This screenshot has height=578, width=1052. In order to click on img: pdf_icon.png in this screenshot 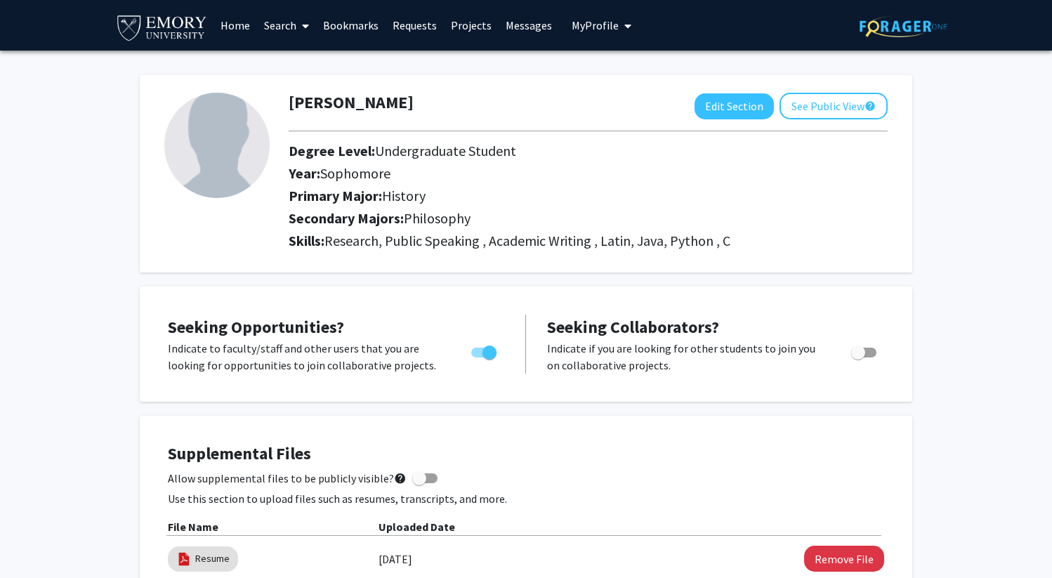, I will do `click(184, 559)`.